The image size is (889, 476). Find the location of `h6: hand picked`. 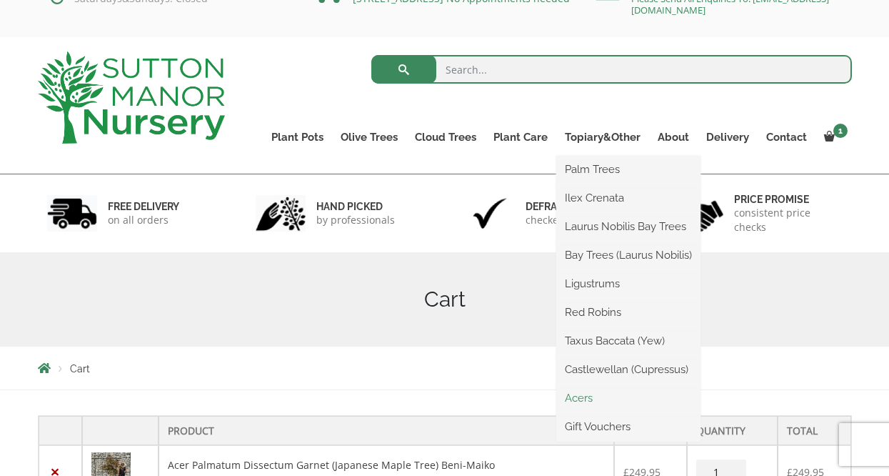

h6: hand picked is located at coordinates (356, 206).